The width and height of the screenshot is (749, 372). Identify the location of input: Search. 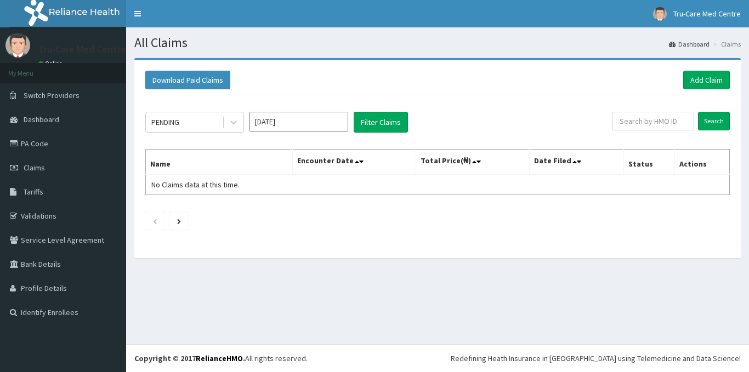
(714, 121).